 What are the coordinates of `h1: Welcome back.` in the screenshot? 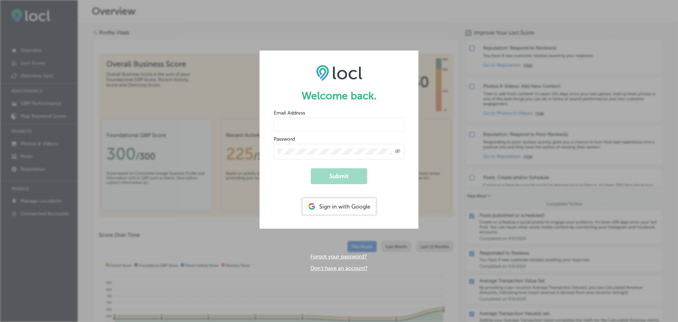 It's located at (339, 96).